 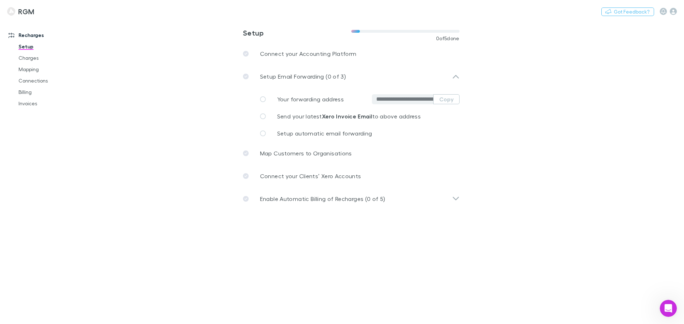 What do you see at coordinates (54, 104) in the screenshot?
I see `a: Invoices` at bounding box center [54, 104].